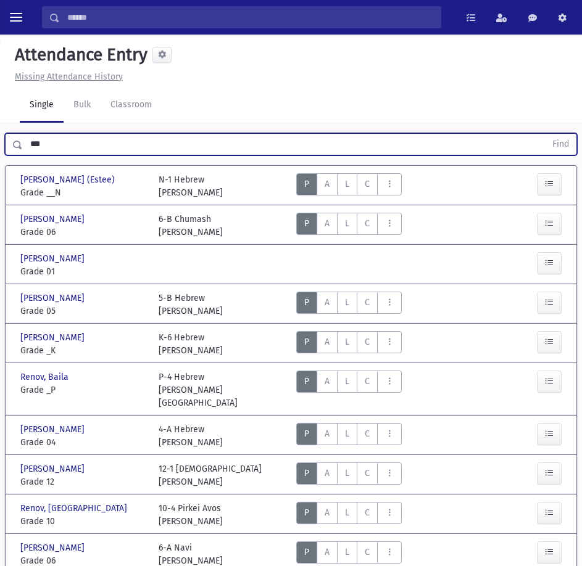  Describe the element at coordinates (83, 442) in the screenshot. I see `span: Grade 04` at that location.